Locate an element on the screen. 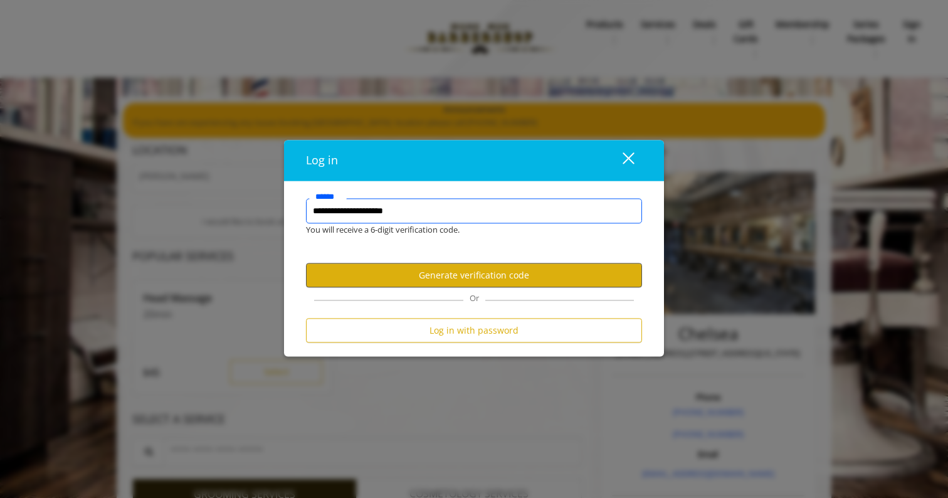  button: close dialog is located at coordinates (621, 161).